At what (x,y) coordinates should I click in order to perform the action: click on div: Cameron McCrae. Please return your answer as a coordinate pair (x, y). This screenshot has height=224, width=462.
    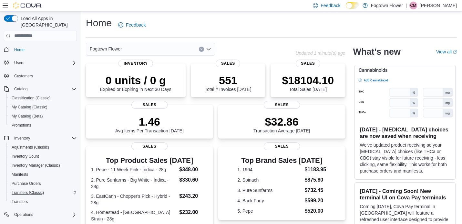
    Looking at the image, I should click on (413, 5).